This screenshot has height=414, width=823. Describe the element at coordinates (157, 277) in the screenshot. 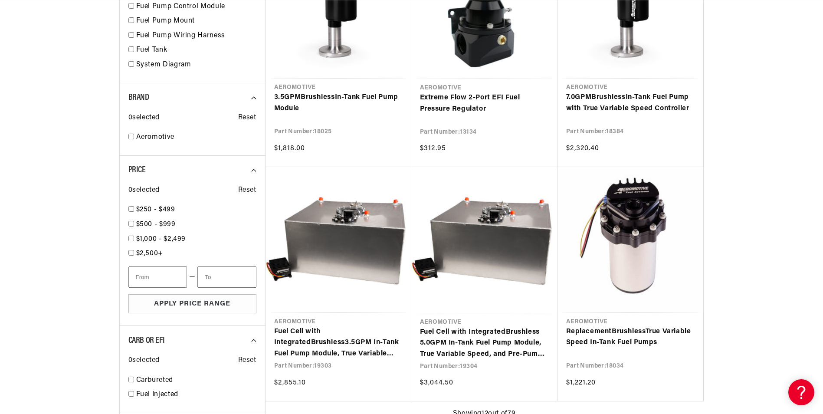

I see `input: From` at that location.